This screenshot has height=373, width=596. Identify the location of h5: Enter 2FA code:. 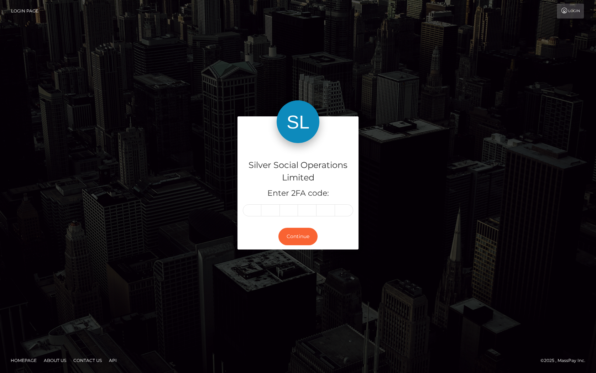
(298, 193).